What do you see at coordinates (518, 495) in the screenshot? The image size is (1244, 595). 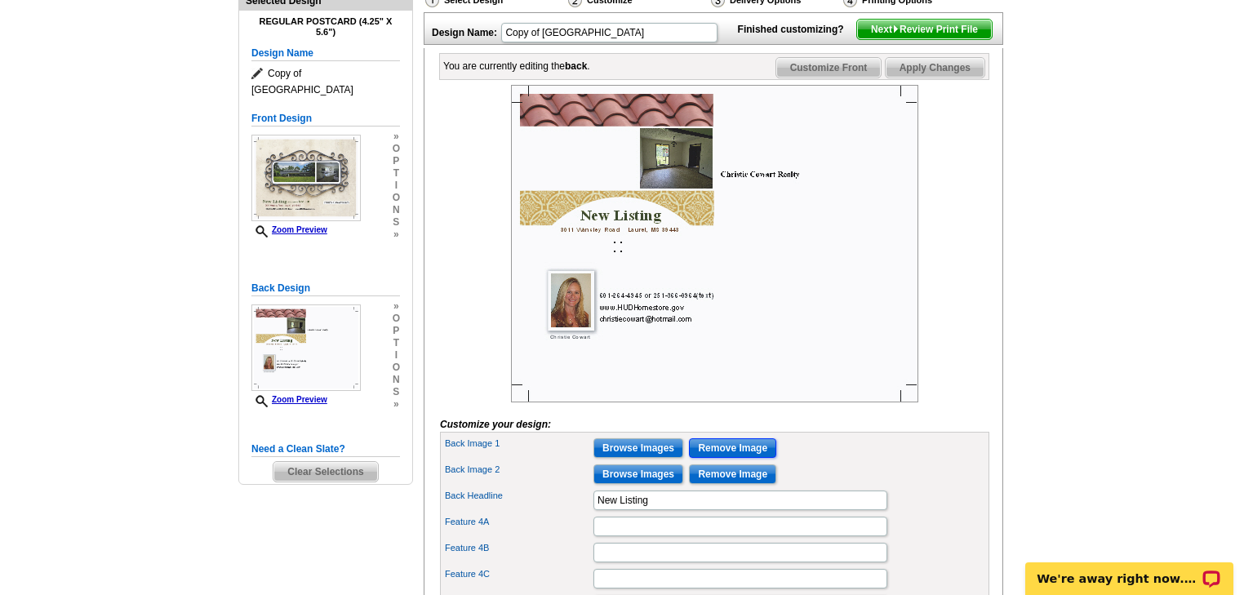 I see `label: Back Headline` at bounding box center [518, 495].